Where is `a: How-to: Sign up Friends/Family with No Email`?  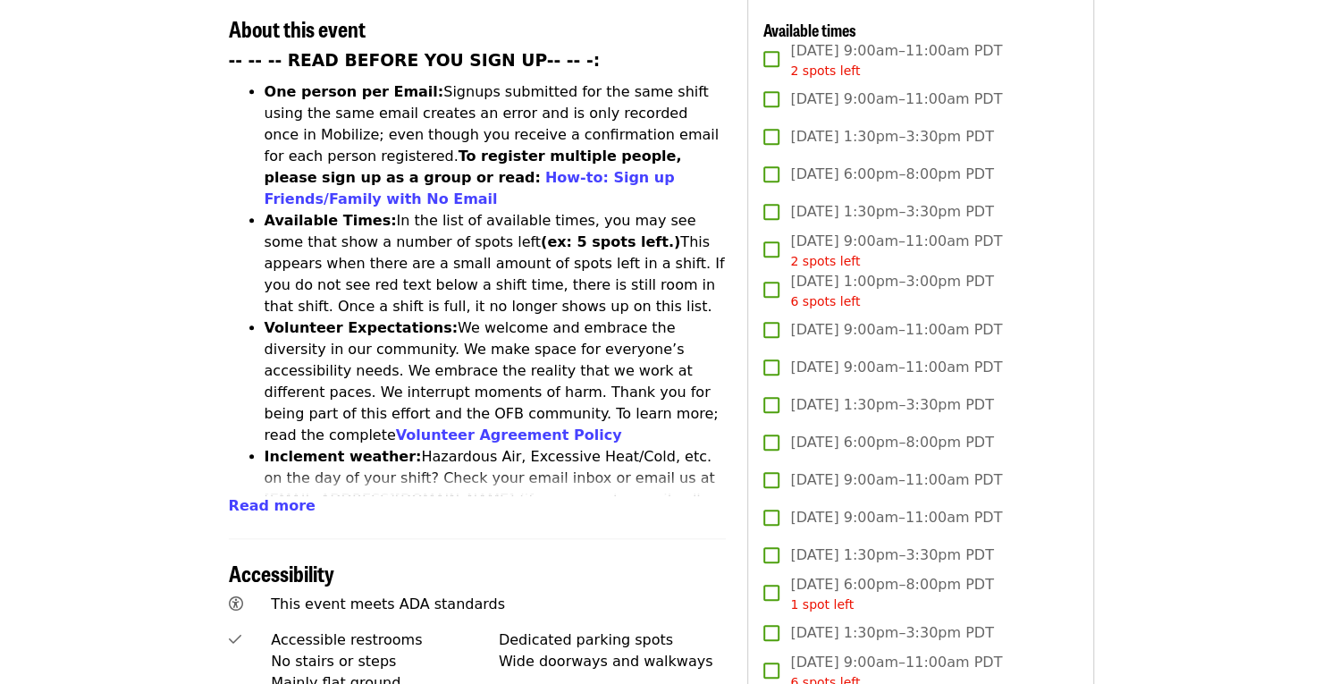
a: How-to: Sign up Friends/Family with No Email is located at coordinates (469, 188).